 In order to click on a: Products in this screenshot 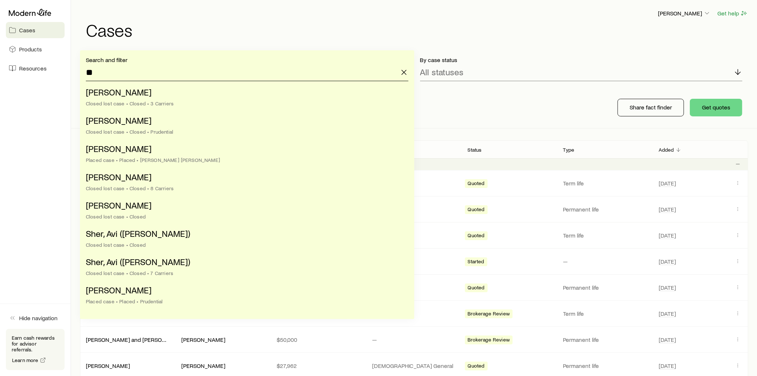, I will do `click(35, 49)`.